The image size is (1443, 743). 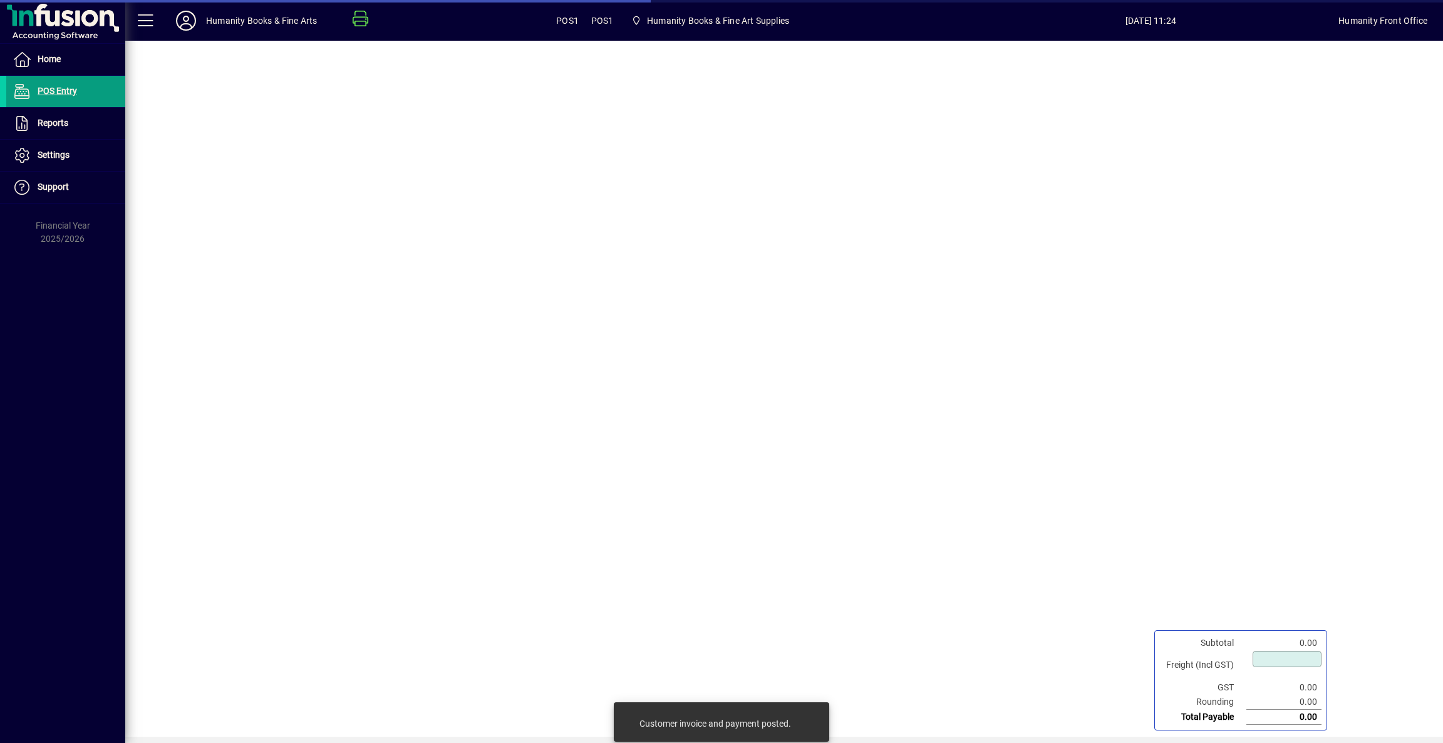 I want to click on td: Subtotal, so click(x=1203, y=643).